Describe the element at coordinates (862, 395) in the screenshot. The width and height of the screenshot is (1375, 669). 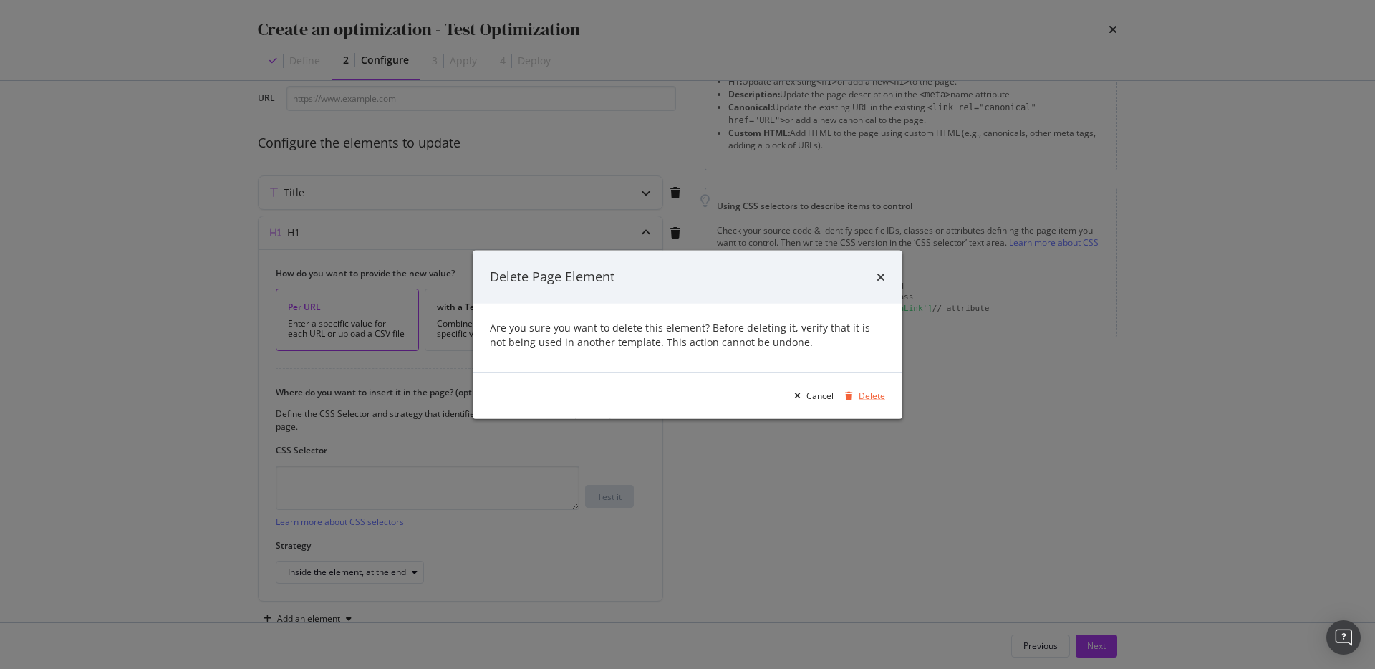
I see `button: Delete` at that location.